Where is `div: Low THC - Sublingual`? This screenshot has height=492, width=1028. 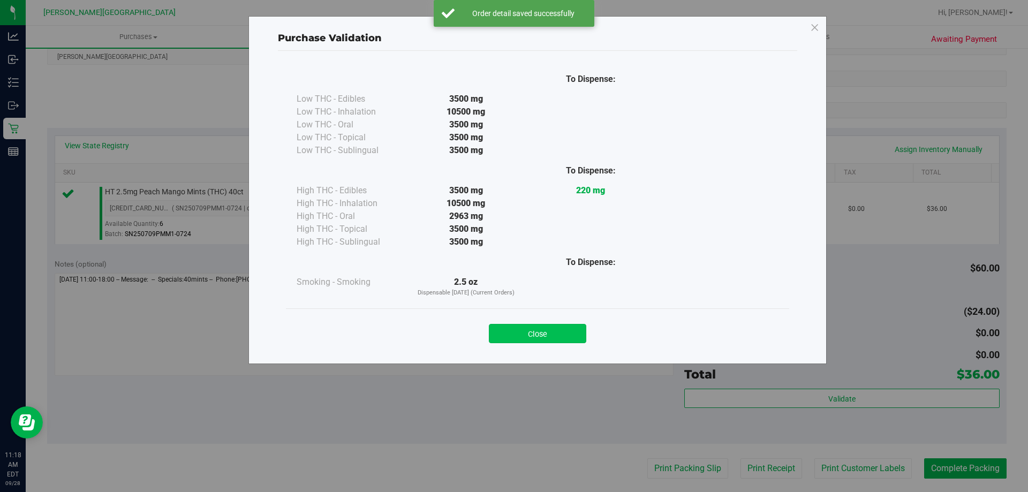 div: Low THC - Sublingual is located at coordinates (350, 150).